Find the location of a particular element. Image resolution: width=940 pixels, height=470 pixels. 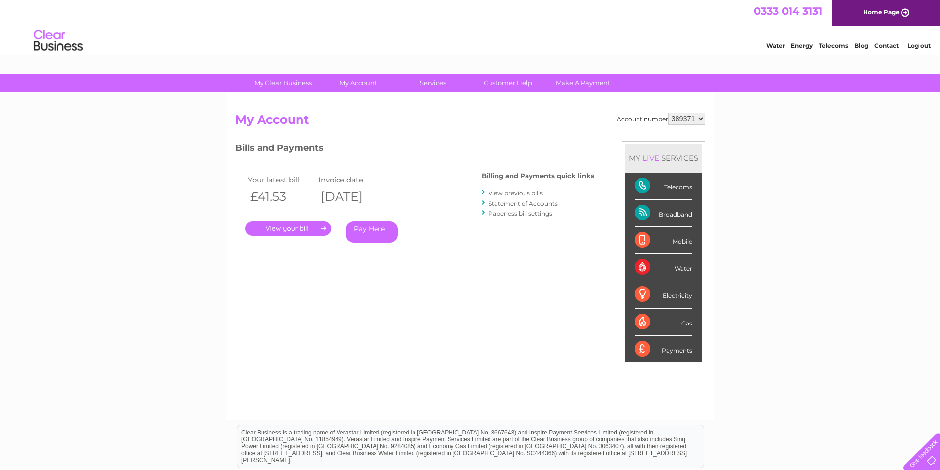

div: Broadband is located at coordinates (663, 213).